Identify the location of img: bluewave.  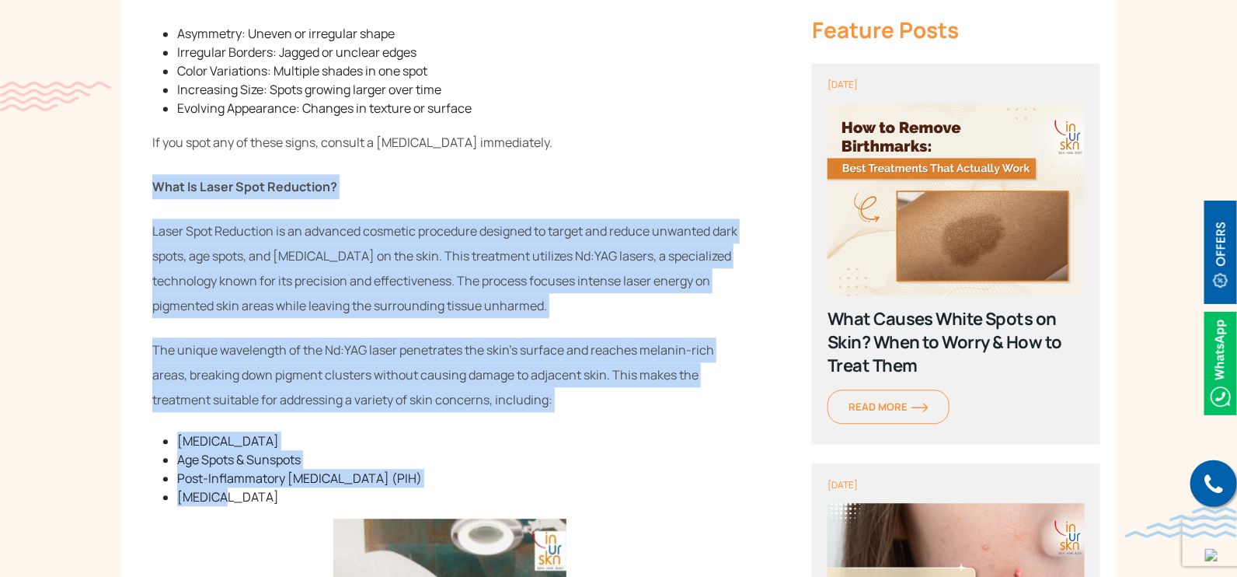
(1181, 522).